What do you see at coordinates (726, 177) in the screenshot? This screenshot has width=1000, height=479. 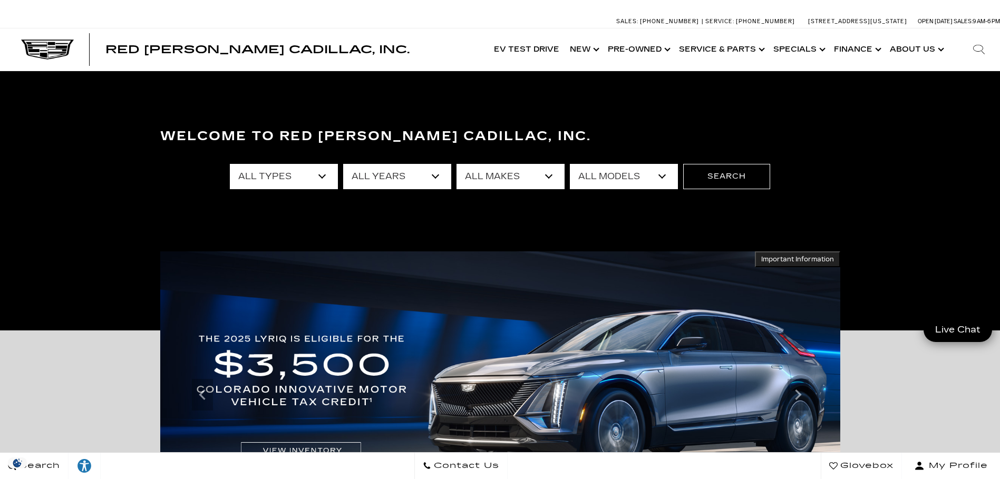 I see `button: Search` at bounding box center [726, 177].